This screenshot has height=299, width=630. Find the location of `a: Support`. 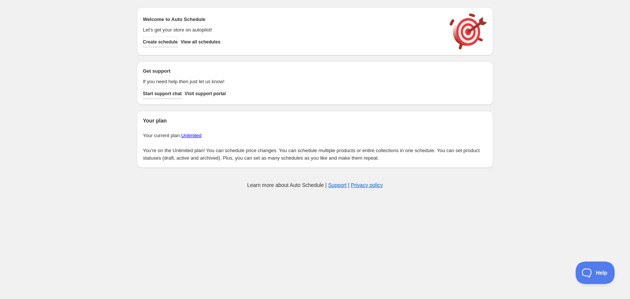

a: Support is located at coordinates (337, 185).